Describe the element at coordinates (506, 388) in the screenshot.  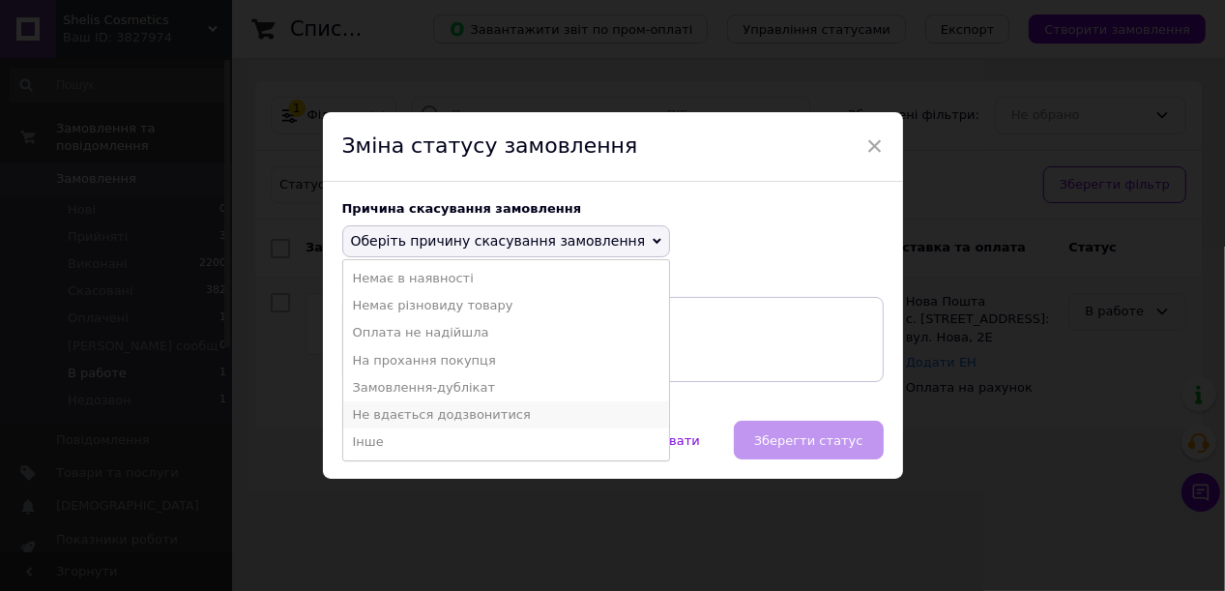
I see `li: Замовлення-дублікат` at that location.